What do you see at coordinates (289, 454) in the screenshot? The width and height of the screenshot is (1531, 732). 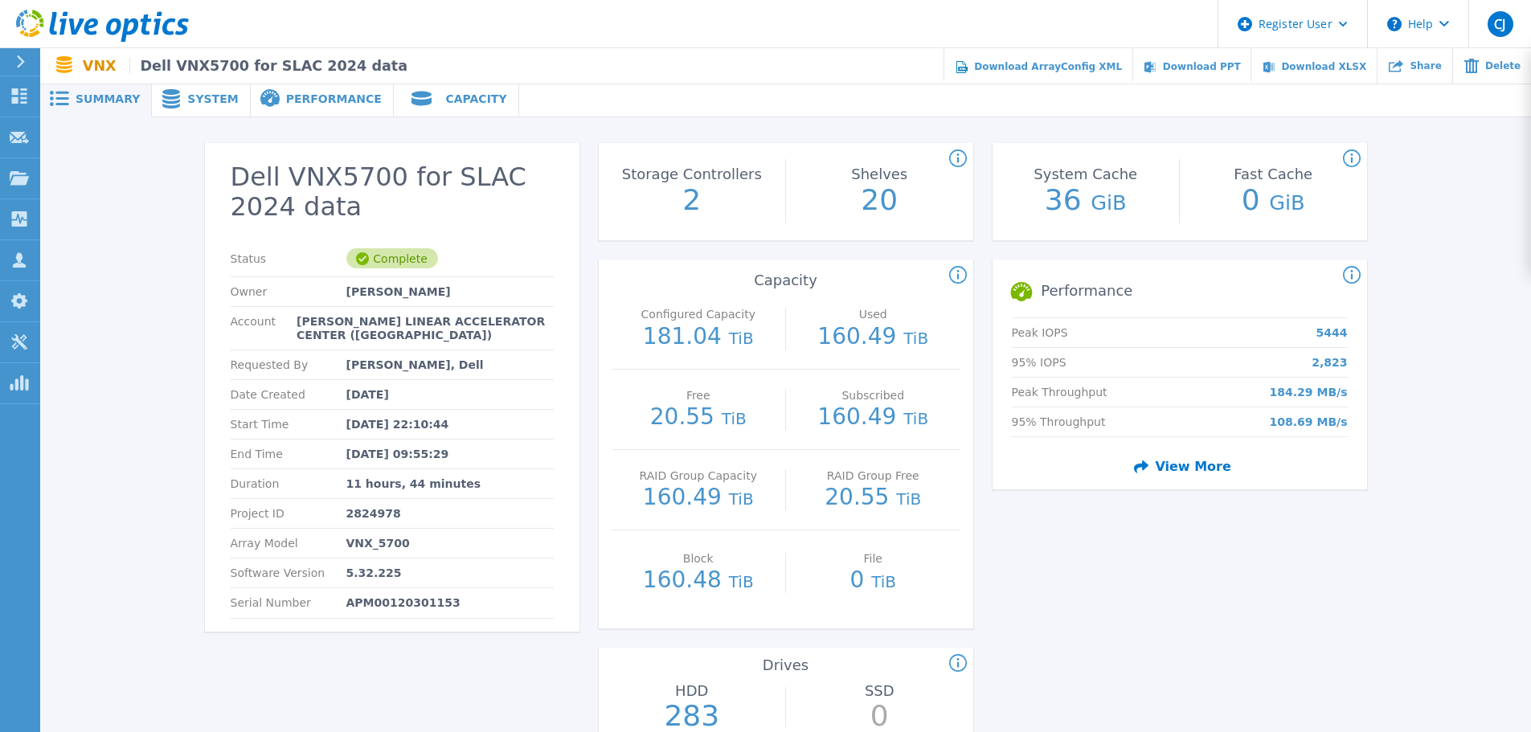 I see `p: End Time` at bounding box center [289, 454].